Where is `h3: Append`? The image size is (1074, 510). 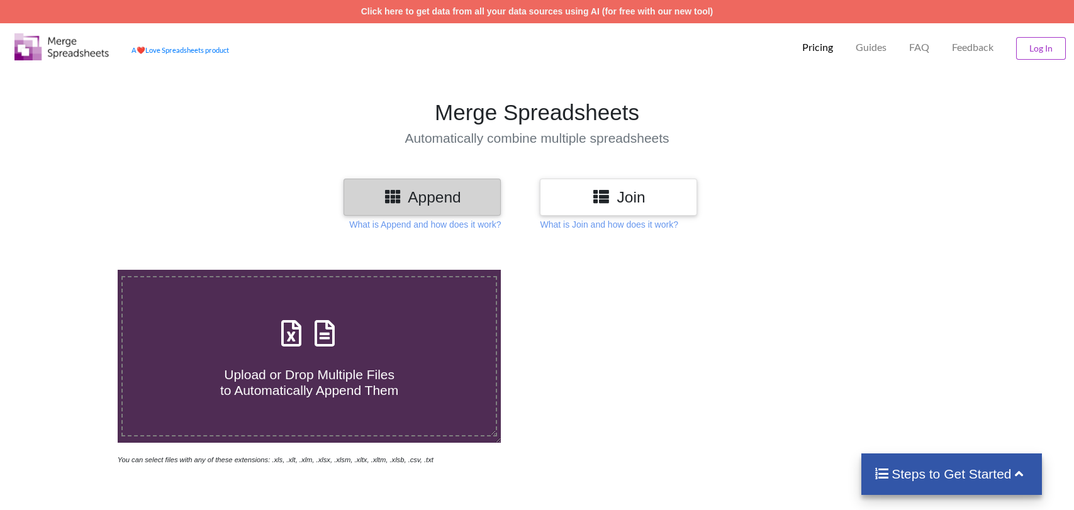
h3: Append is located at coordinates (422, 197).